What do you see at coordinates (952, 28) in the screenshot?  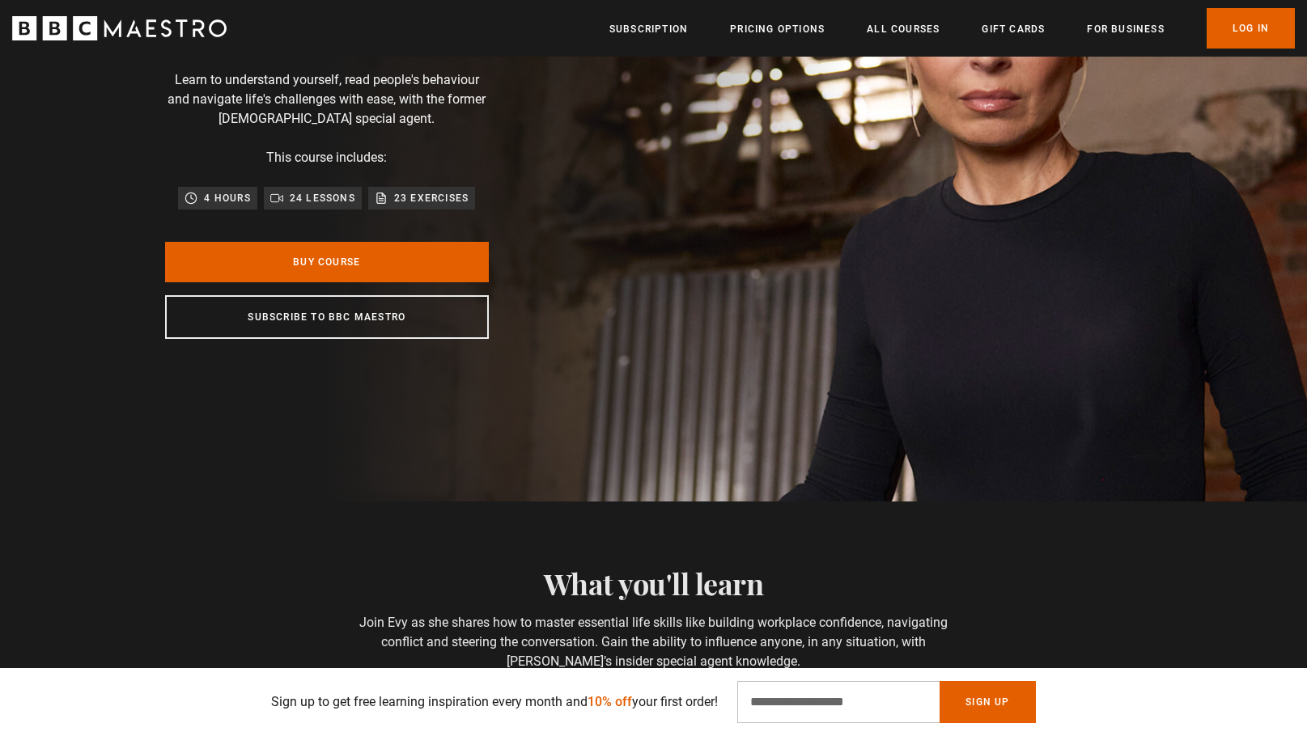 I see `nav: Primary` at bounding box center [952, 28].